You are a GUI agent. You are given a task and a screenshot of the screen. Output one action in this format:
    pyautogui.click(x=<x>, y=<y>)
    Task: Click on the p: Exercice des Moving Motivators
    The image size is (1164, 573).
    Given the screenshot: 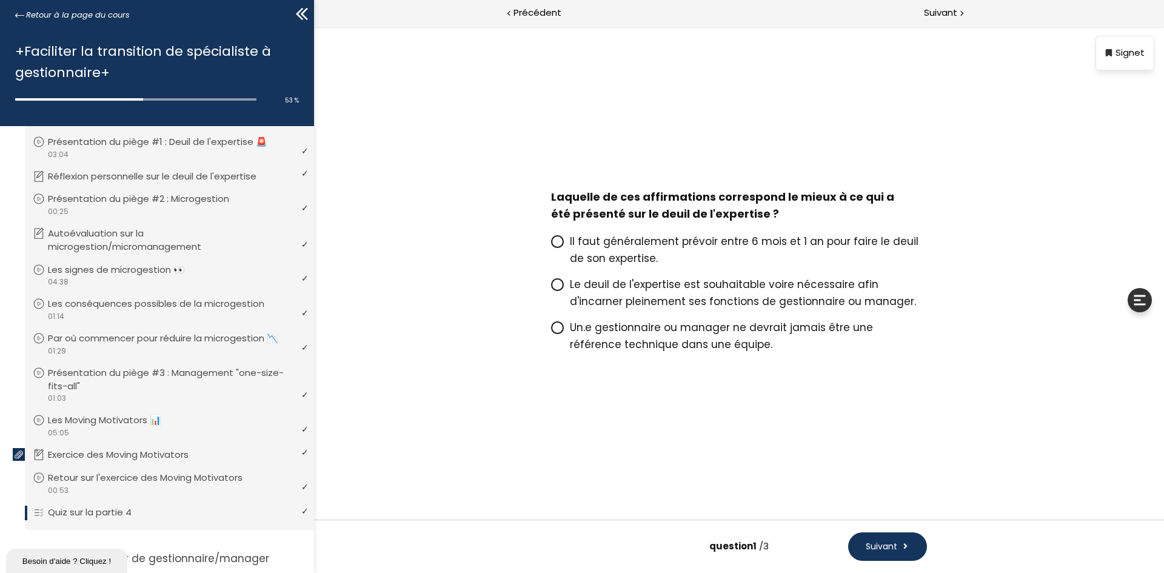 What is the action you would take?
    pyautogui.click(x=127, y=455)
    